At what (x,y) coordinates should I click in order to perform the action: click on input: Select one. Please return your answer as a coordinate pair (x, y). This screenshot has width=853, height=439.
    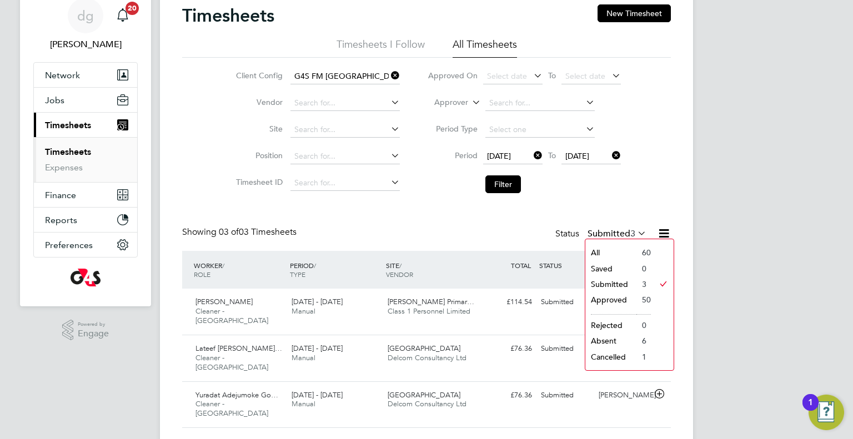
    Looking at the image, I should click on (540, 130).